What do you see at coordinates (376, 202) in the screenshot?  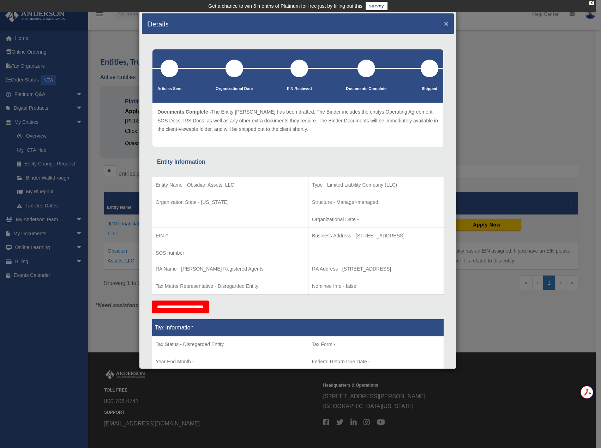 I see `p: Structure - Manager-managed` at bounding box center [376, 202].